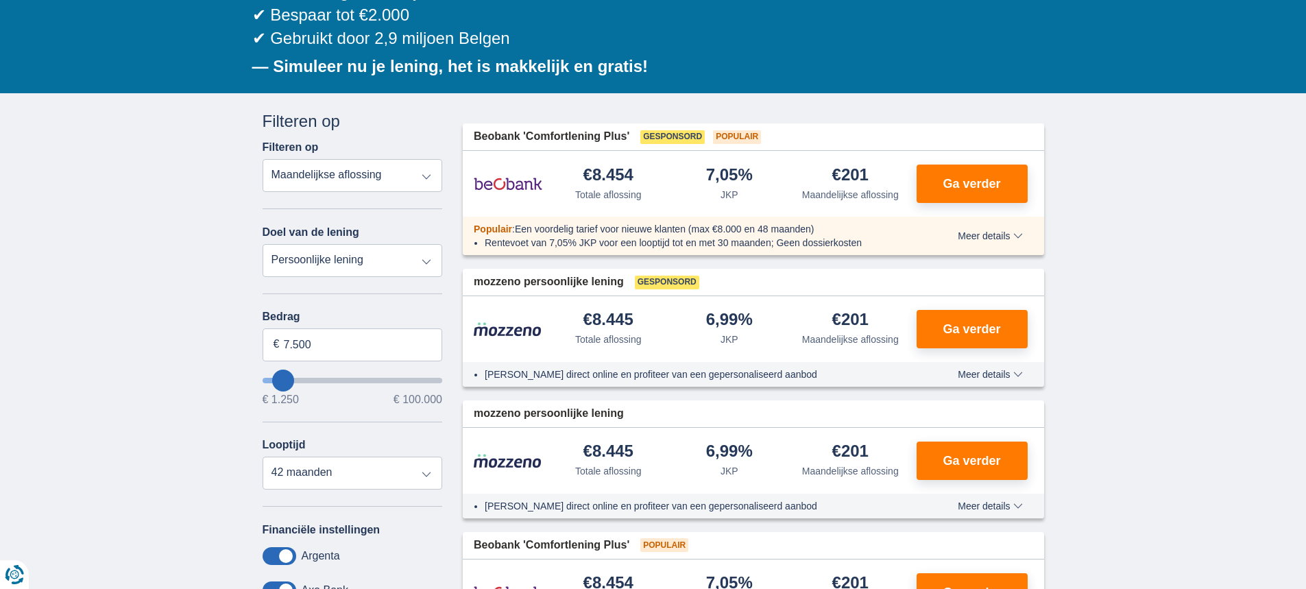  What do you see at coordinates (321, 556) in the screenshot?
I see `label: Argenta` at bounding box center [321, 556].